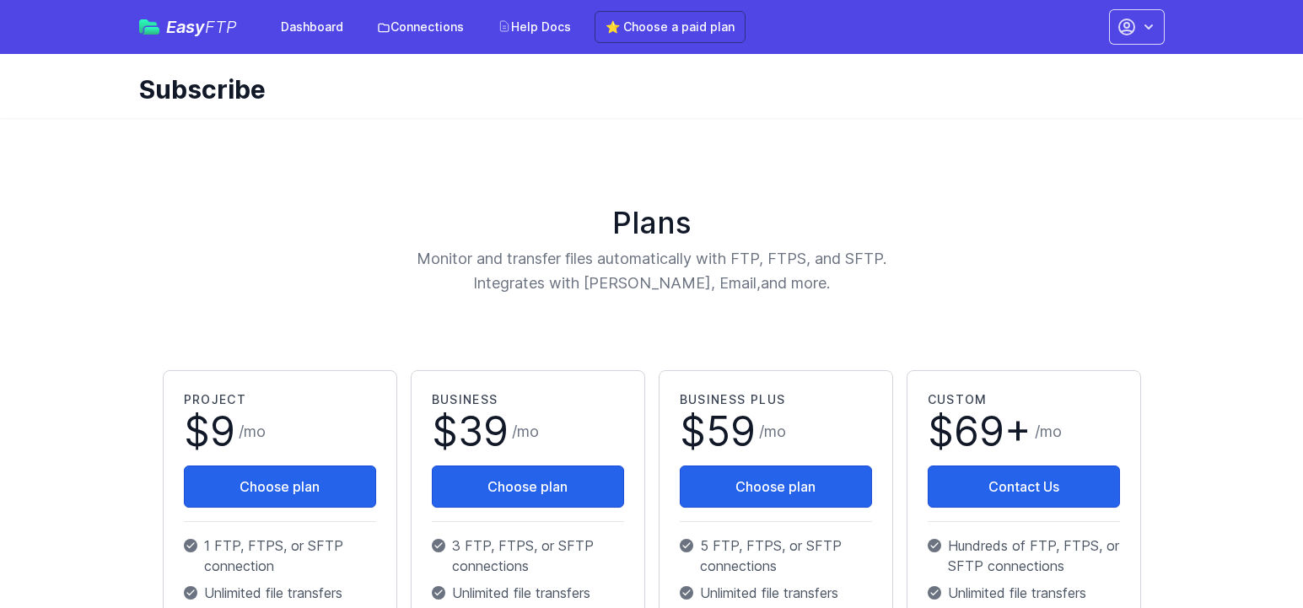  I want to click on h2: Custom, so click(1024, 400).